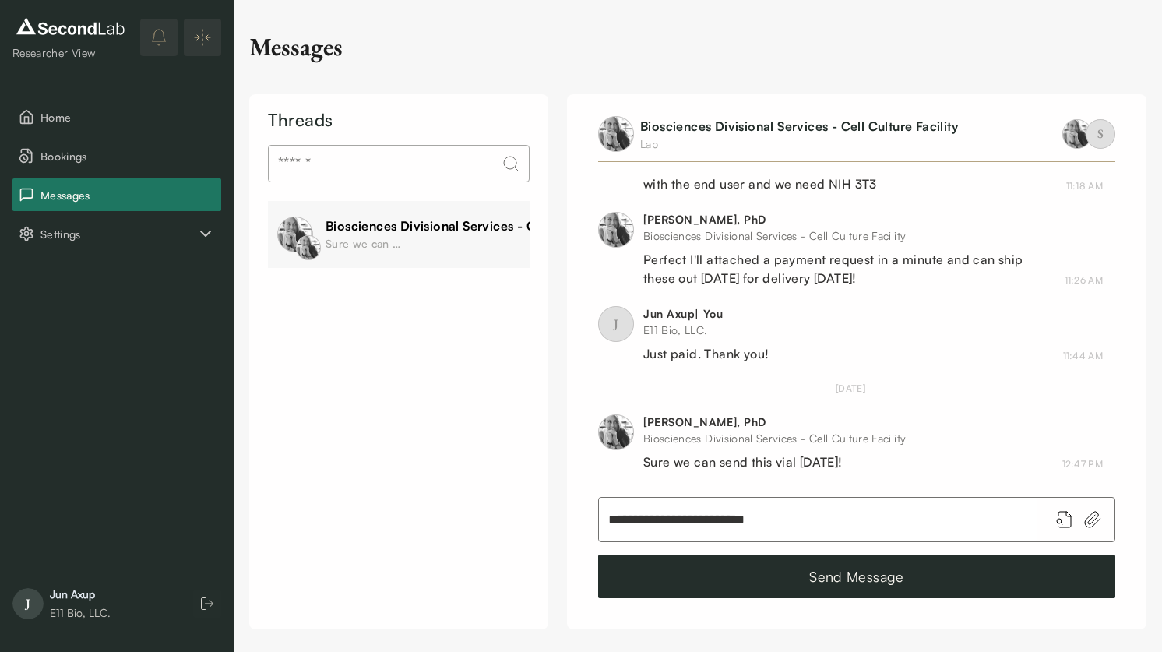 Image resolution: width=1162 pixels, height=652 pixels. What do you see at coordinates (296, 47) in the screenshot?
I see `div: Messages` at bounding box center [296, 47].